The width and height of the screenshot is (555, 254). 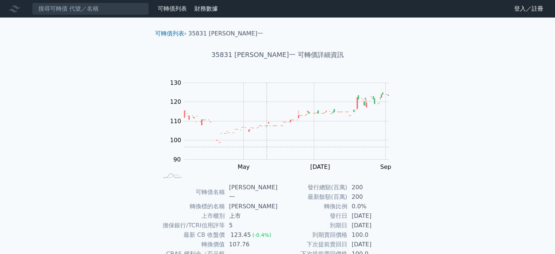 I want to click on td: 擔保銀行/TCRI信用評等, so click(x=191, y=225).